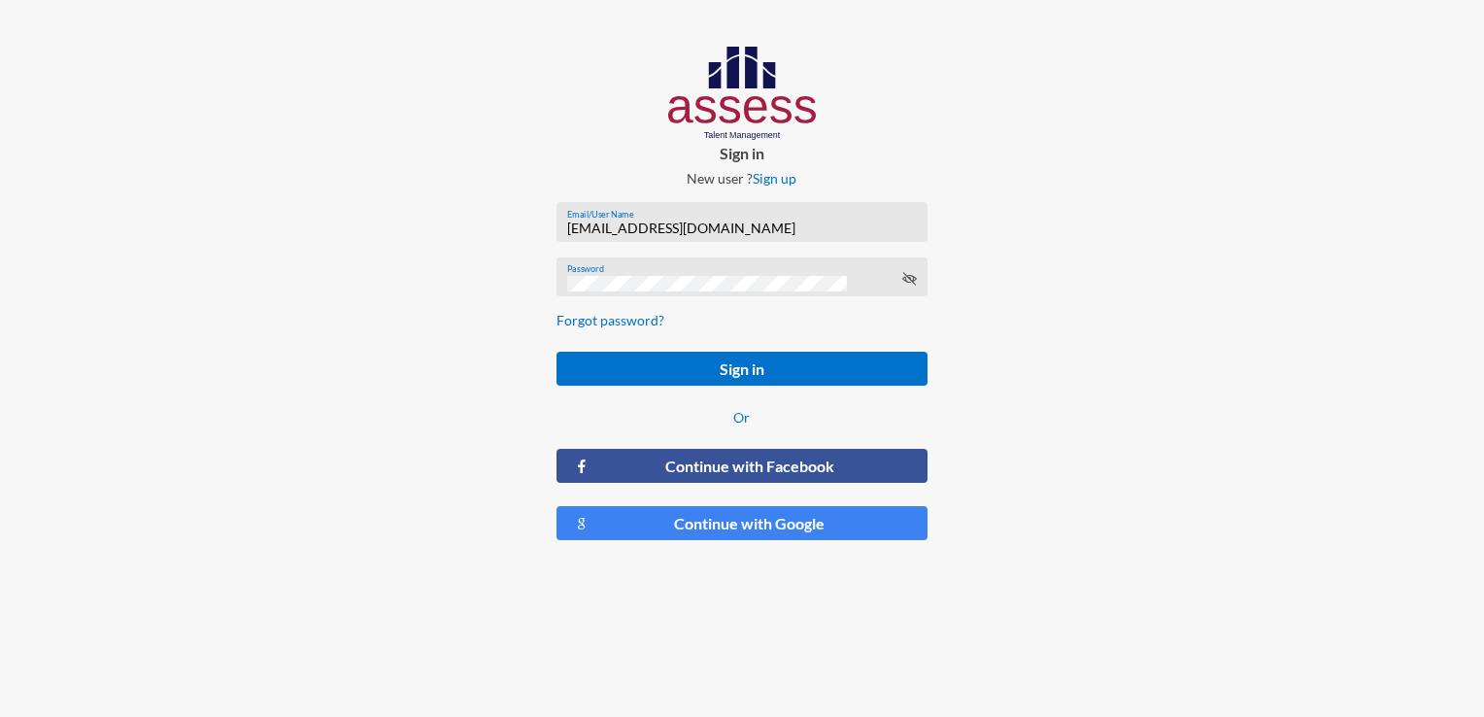 The width and height of the screenshot is (1484, 717). Describe the element at coordinates (774, 178) in the screenshot. I see `a: Sign up` at that location.